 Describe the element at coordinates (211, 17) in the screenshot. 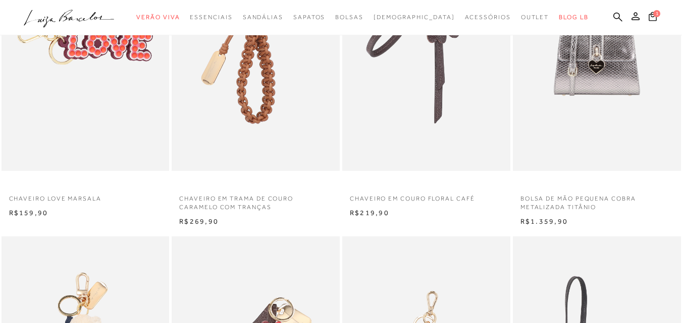

I see `span: Essenciais` at that location.